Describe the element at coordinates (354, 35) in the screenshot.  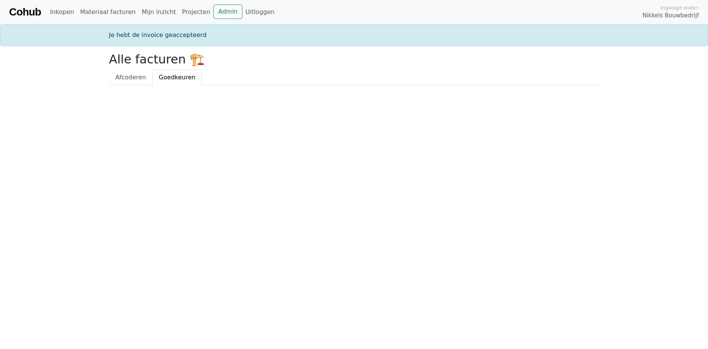
I see `div: Je hebt de invoice geaccepteerd` at that location.